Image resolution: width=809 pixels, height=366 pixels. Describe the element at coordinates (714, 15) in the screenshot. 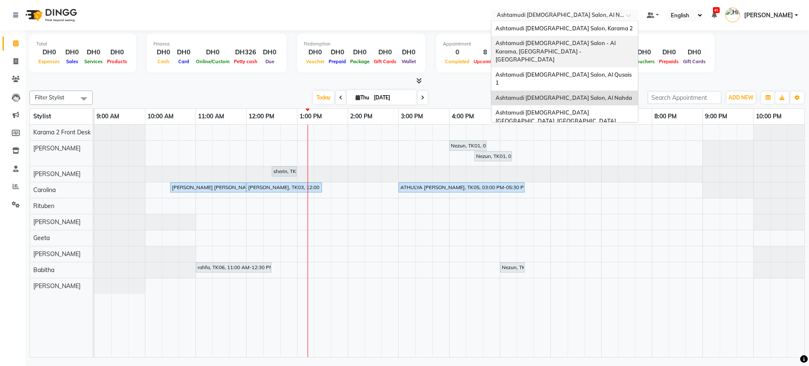

I see `a: 45` at that location.